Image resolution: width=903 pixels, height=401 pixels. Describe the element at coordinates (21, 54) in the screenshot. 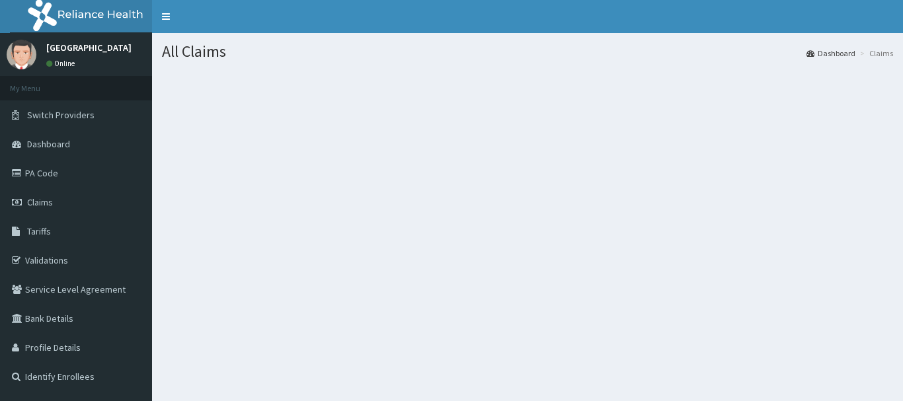

I see `img: User Image` at that location.